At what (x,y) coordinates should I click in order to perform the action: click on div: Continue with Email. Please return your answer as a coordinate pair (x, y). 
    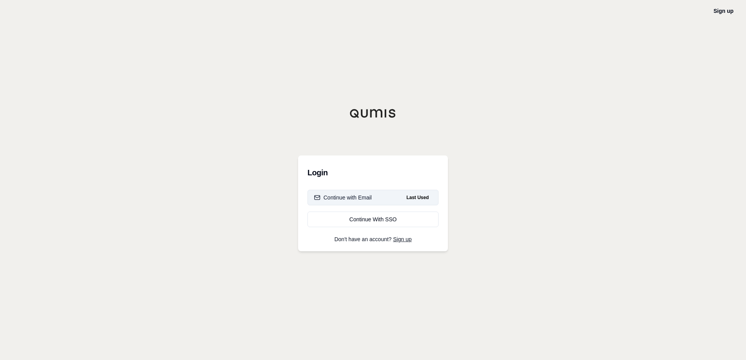
    Looking at the image, I should click on (343, 198).